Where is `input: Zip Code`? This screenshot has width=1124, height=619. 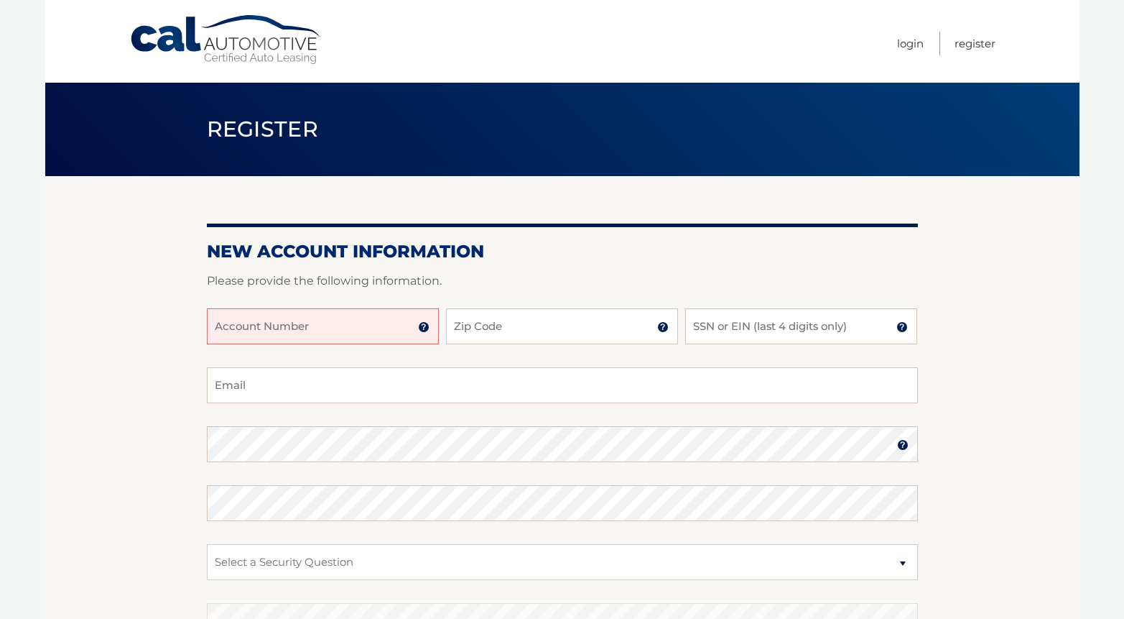
input: Zip Code is located at coordinates (562, 326).